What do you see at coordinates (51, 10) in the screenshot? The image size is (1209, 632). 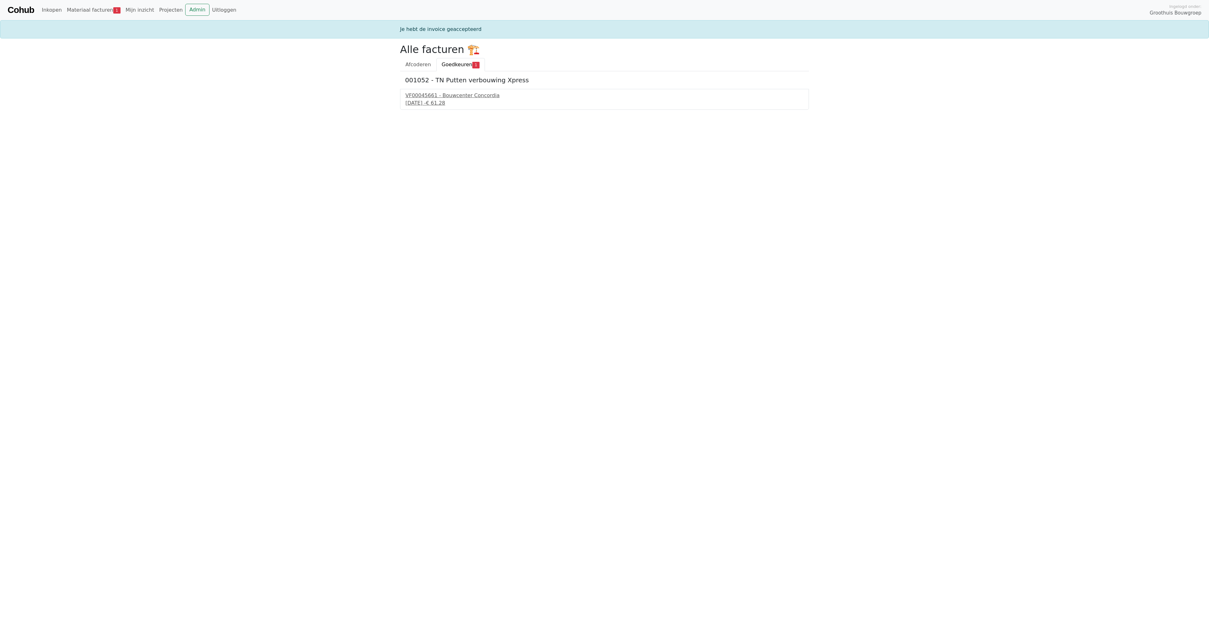 I see `a: Inkopen` at bounding box center [51, 10].